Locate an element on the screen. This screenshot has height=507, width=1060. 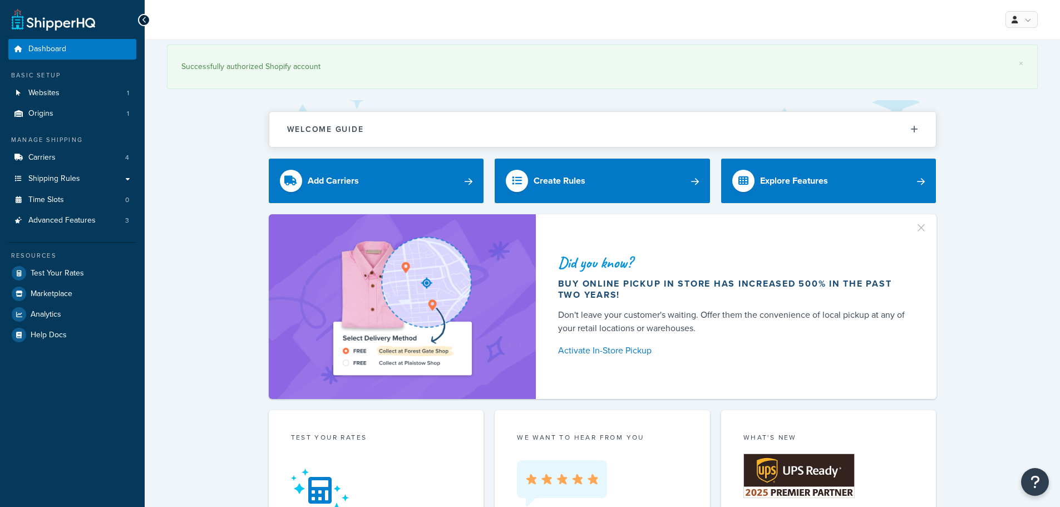
a: Analytics is located at coordinates (72, 314).